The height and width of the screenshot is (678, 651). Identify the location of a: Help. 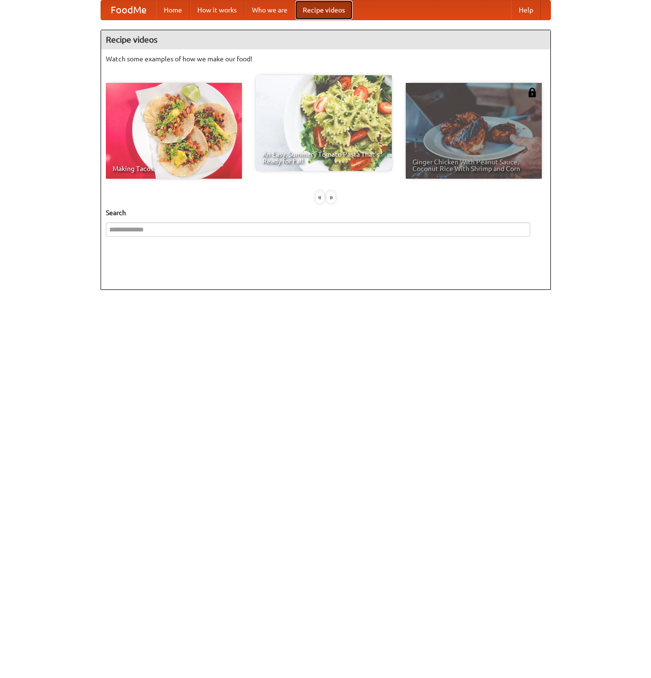
(526, 10).